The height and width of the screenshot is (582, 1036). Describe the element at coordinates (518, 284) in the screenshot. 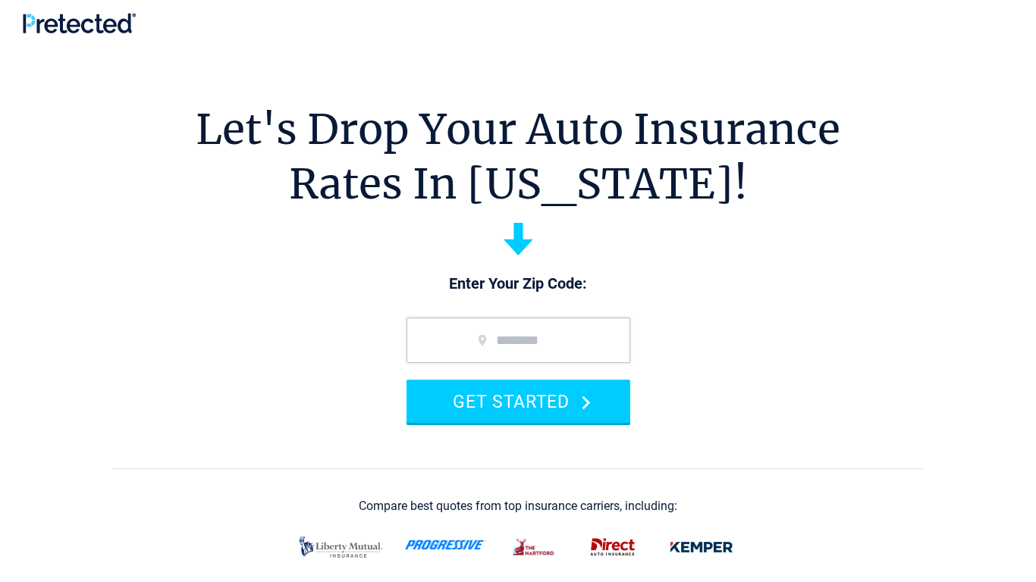

I see `p: Enter Your Zip Code:` at that location.